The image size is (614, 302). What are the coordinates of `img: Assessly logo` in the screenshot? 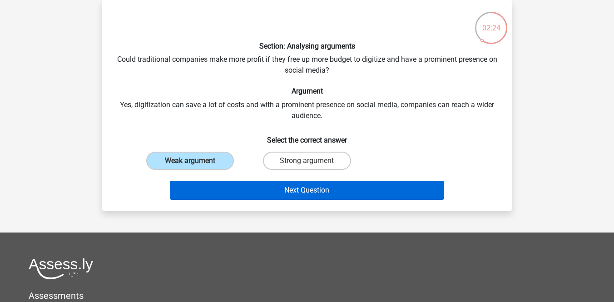 It's located at (61, 268).